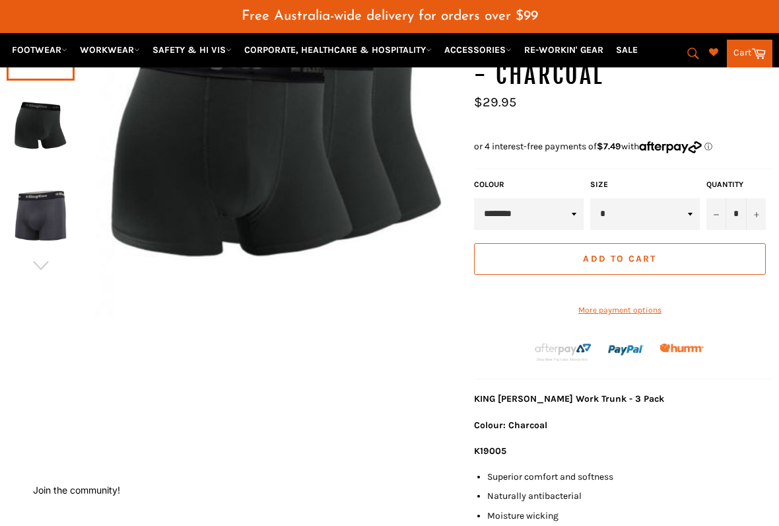 This screenshot has height=526, width=779. Describe the element at coordinates (564, 50) in the screenshot. I see `a: RE-WORKIN' GEAR` at that location.